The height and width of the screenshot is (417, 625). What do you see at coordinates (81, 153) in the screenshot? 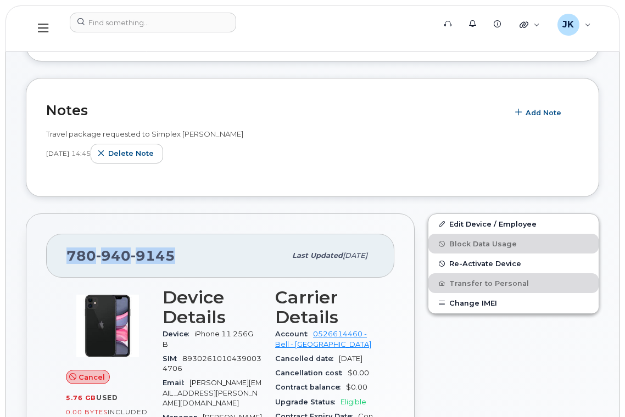
I see `span: 14:45` at bounding box center [81, 153].